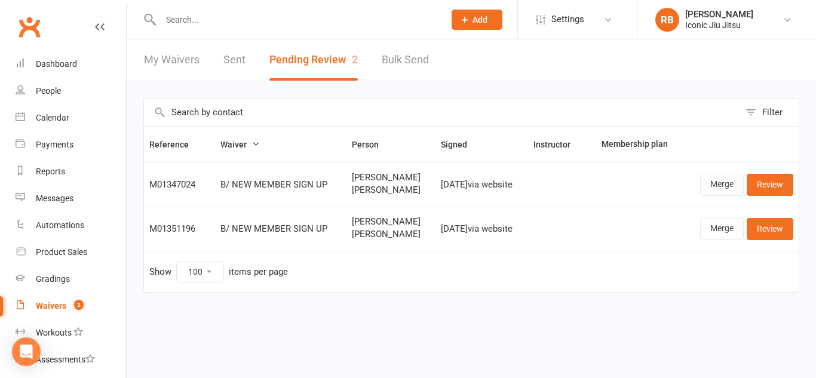 This screenshot has width=816, height=378. I want to click on span: Waiver, so click(240, 144).